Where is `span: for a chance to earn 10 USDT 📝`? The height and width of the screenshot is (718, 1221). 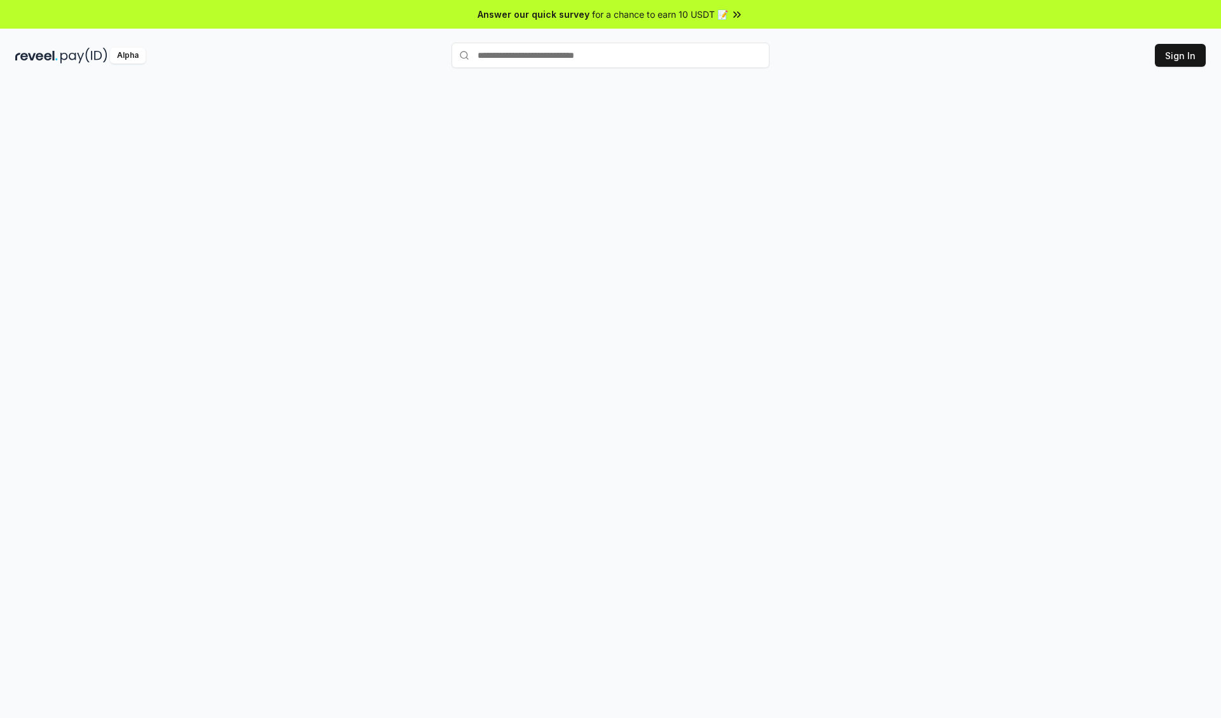
span: for a chance to earn 10 USDT 📝 is located at coordinates (660, 14).